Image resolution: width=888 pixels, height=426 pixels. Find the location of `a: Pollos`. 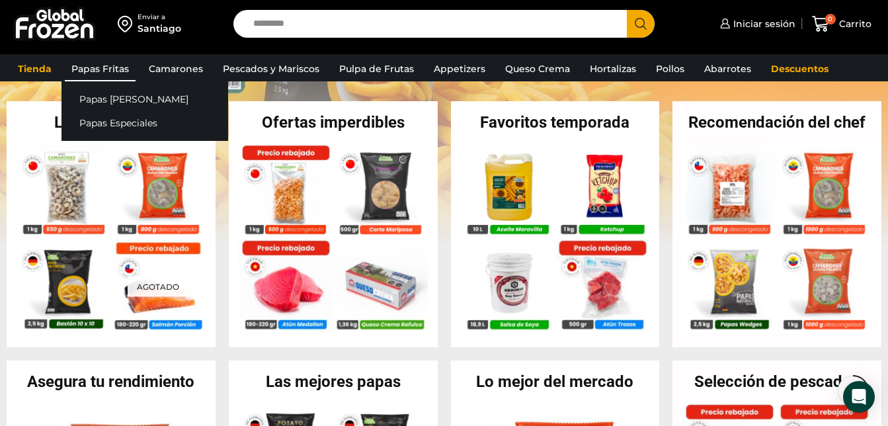

a: Pollos is located at coordinates (670, 69).